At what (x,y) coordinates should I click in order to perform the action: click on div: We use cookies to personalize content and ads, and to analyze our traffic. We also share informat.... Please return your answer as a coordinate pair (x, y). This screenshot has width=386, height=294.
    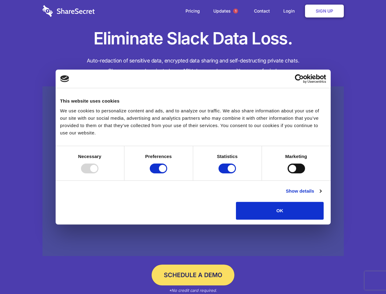
    Looking at the image, I should click on (193, 122).